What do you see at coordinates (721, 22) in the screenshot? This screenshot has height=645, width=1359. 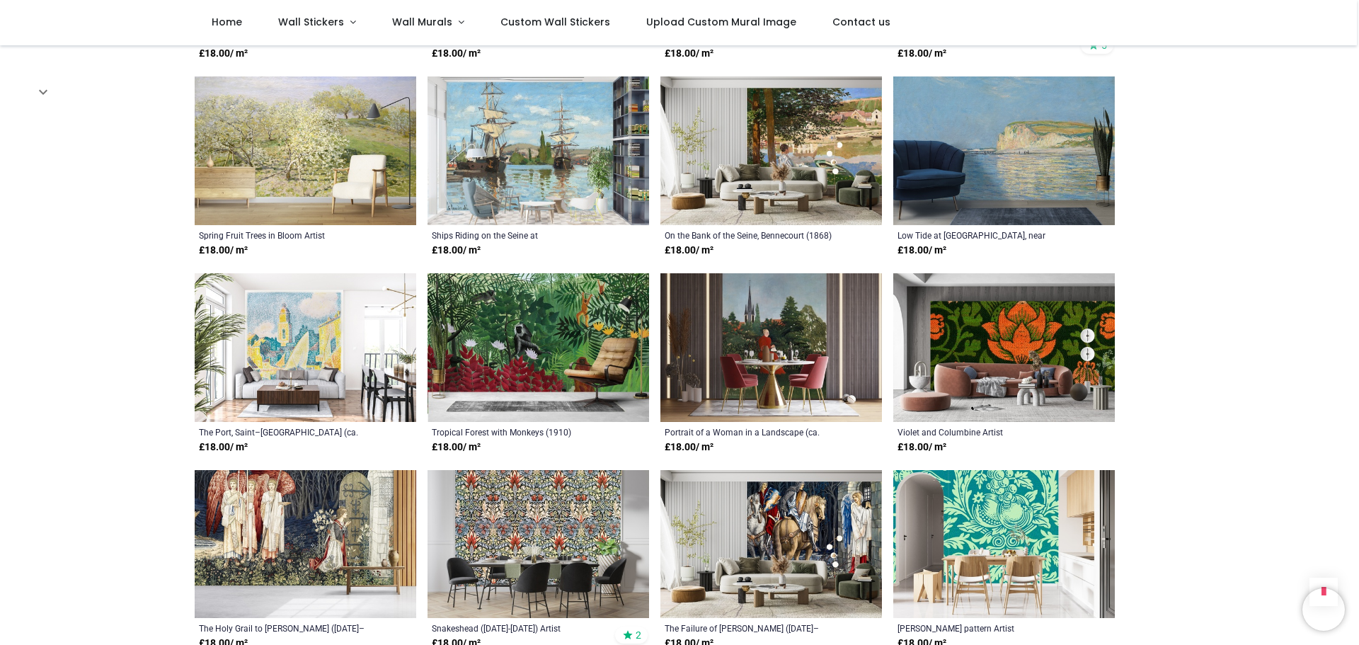 I see `span: Upload Custom Mural Image` at bounding box center [721, 22].